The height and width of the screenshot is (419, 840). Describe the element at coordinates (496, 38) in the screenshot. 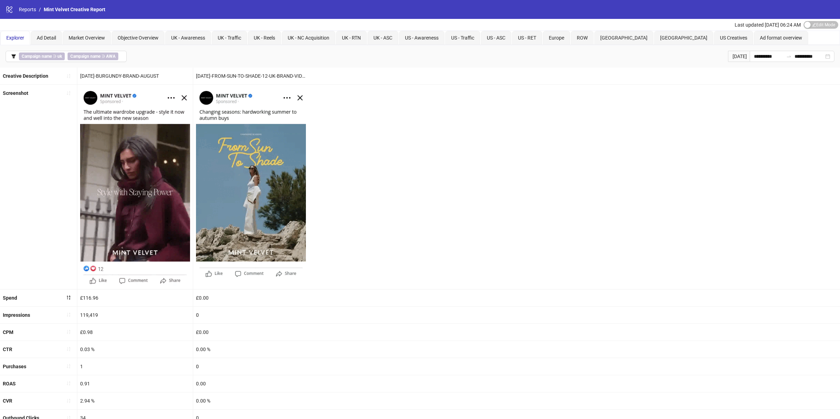

I see `span: US - ASC` at that location.